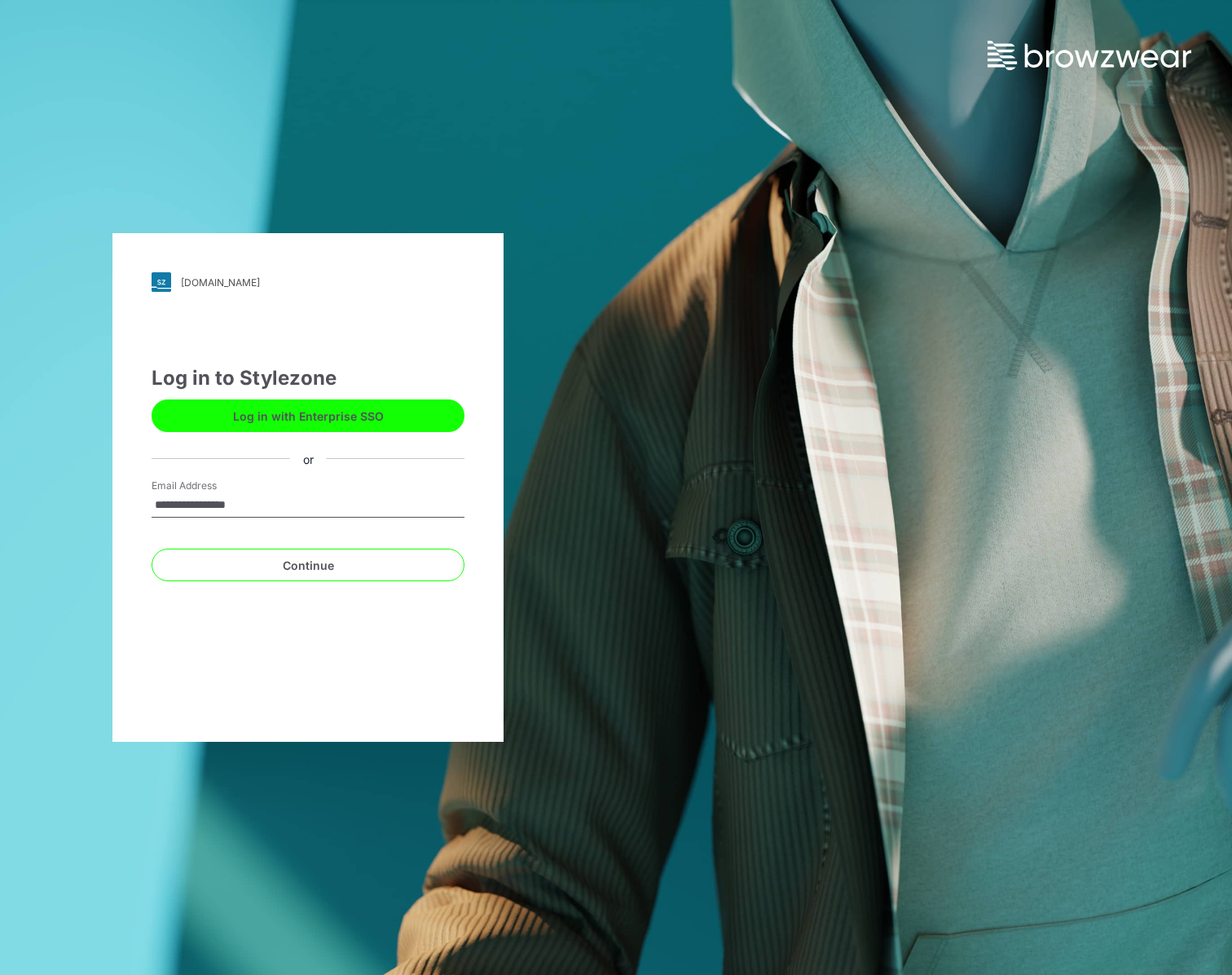  Describe the element at coordinates (162, 282) in the screenshot. I see `img: svg+xml;base64,PHN2ZyB3aWR0aD0iMjgiIGhlaWdodD0iMjgiIHZpZXdCb3g9IjAgMCAyOCAyOCIgZmlsbD0ibm9uZSIgeG...` at that location.